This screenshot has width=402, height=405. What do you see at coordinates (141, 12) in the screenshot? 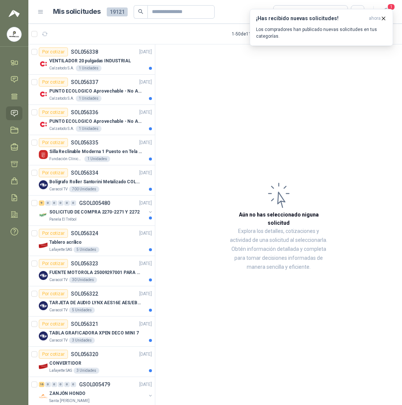
I see `span: search` at bounding box center [141, 12].